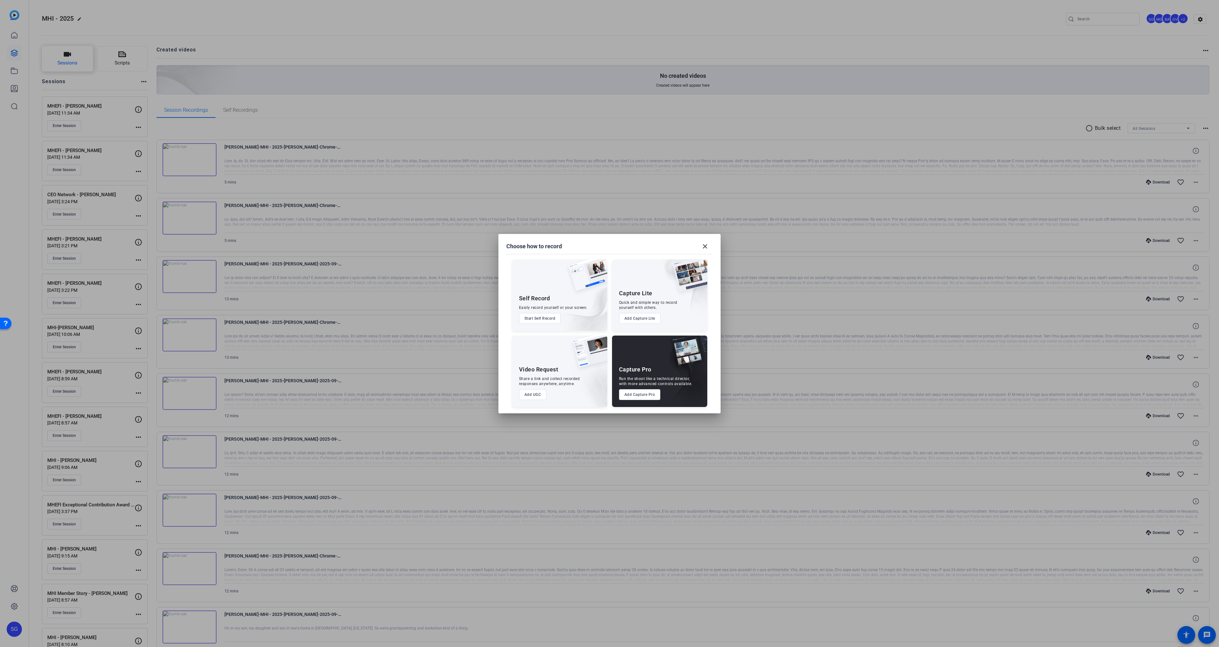 The height and width of the screenshot is (647, 1219). Describe the element at coordinates (535, 298) in the screenshot. I see `div: Self Record` at that location.